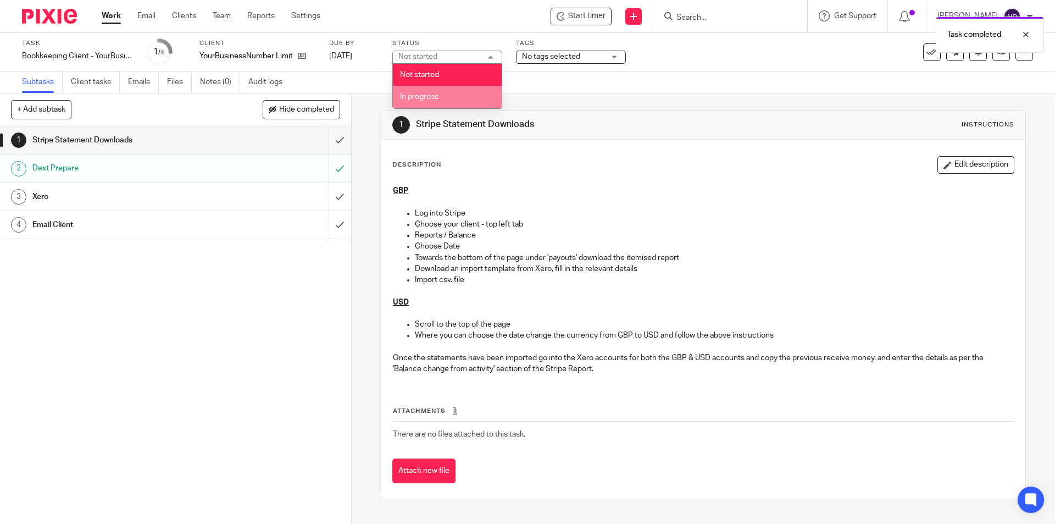 The height and width of the screenshot is (524, 1055). I want to click on a: Emails, so click(143, 82).